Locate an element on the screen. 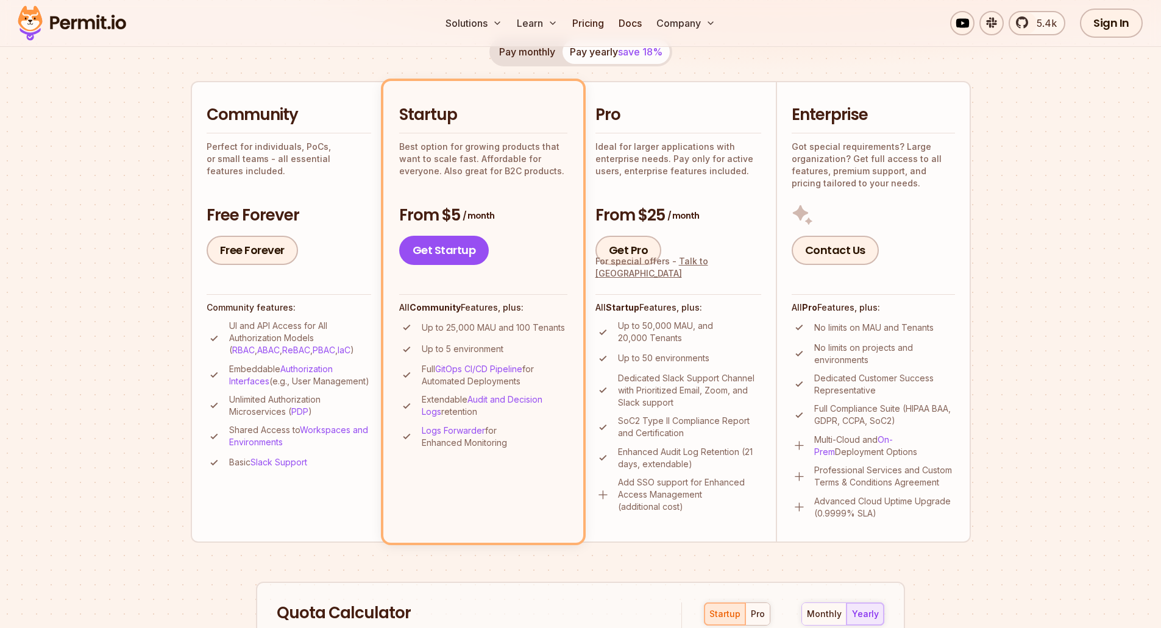 Image resolution: width=1161 pixels, height=628 pixels. p: Ideal for larger applications with enterprise needs. Pay only for active users, enterprise featur... is located at coordinates (678, 159).